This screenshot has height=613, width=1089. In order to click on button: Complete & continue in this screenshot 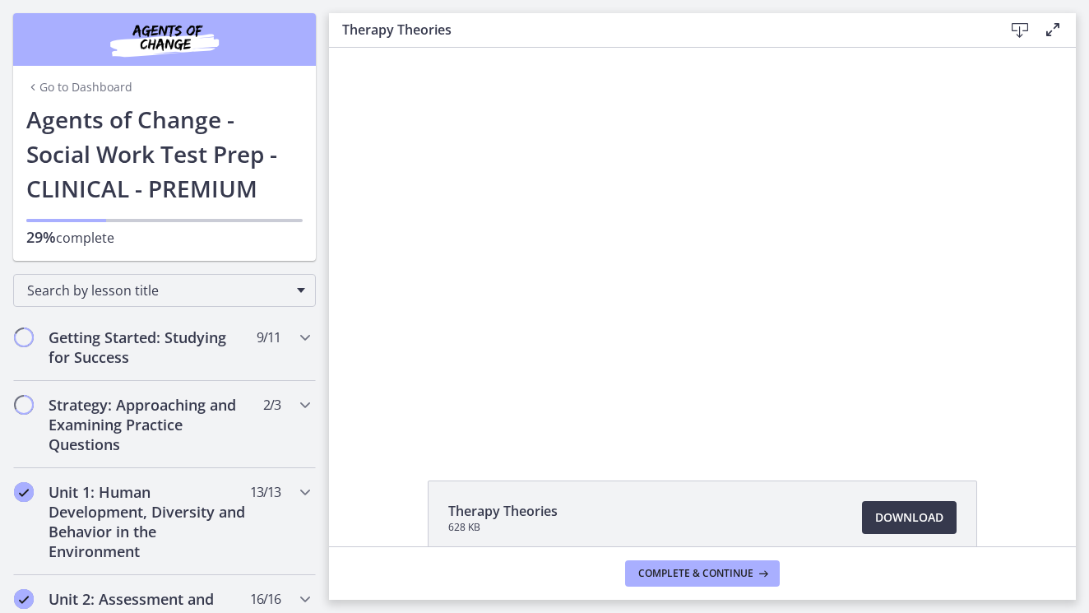, I will do `click(702, 573)`.